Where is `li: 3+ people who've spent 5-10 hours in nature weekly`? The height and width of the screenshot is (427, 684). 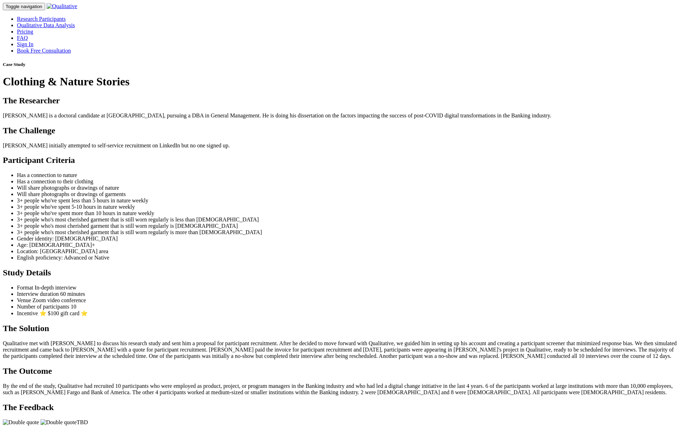 li: 3+ people who've spent 5-10 hours in nature weekly is located at coordinates (349, 207).